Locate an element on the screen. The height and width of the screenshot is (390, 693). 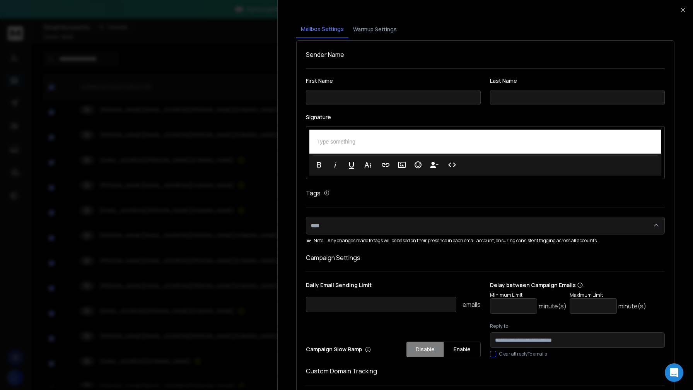
button: Enable is located at coordinates (462, 349).